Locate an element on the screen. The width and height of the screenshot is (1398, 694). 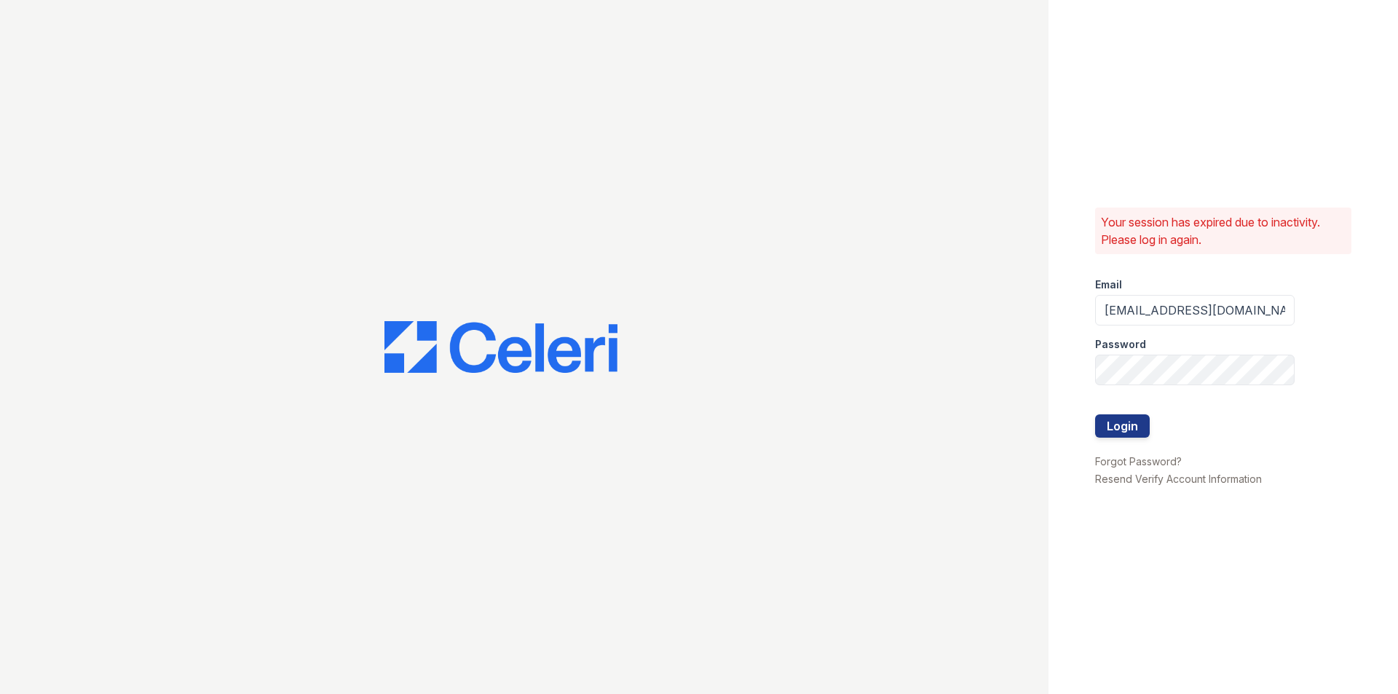
a: Forgot Password? is located at coordinates (1138, 461).